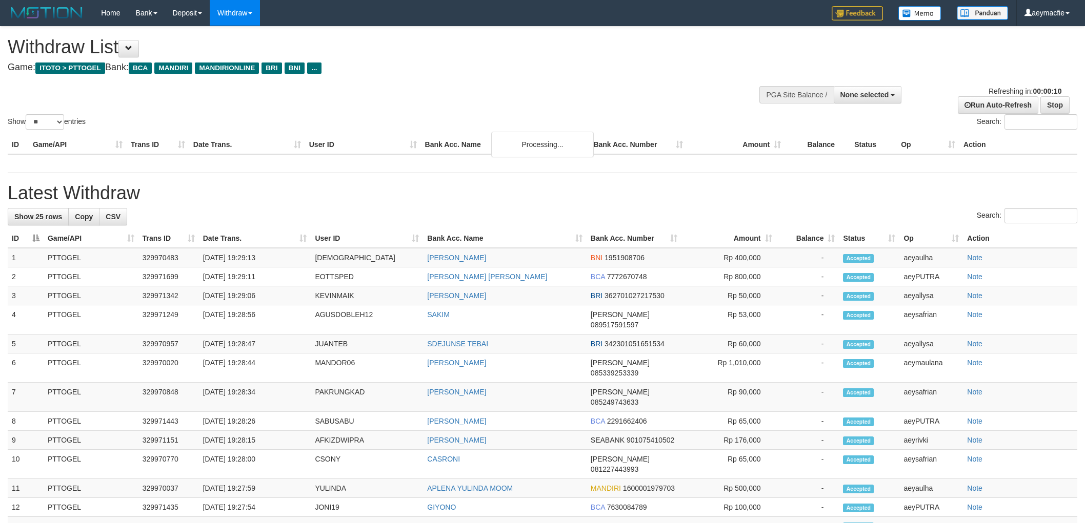 This screenshot has width=1085, height=523. What do you see at coordinates (728, 421) in the screenshot?
I see `td: Rp 65,000` at bounding box center [728, 421].